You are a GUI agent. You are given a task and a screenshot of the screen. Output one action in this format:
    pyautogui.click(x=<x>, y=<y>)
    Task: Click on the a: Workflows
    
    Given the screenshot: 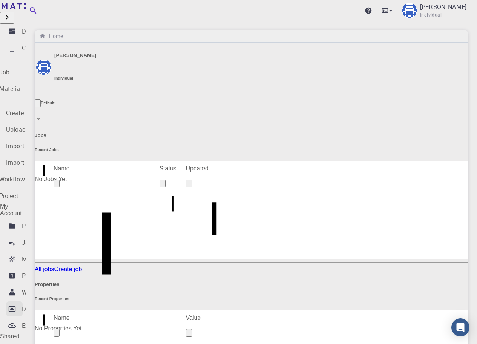 What is the action you would take?
    pyautogui.click(x=14, y=292)
    